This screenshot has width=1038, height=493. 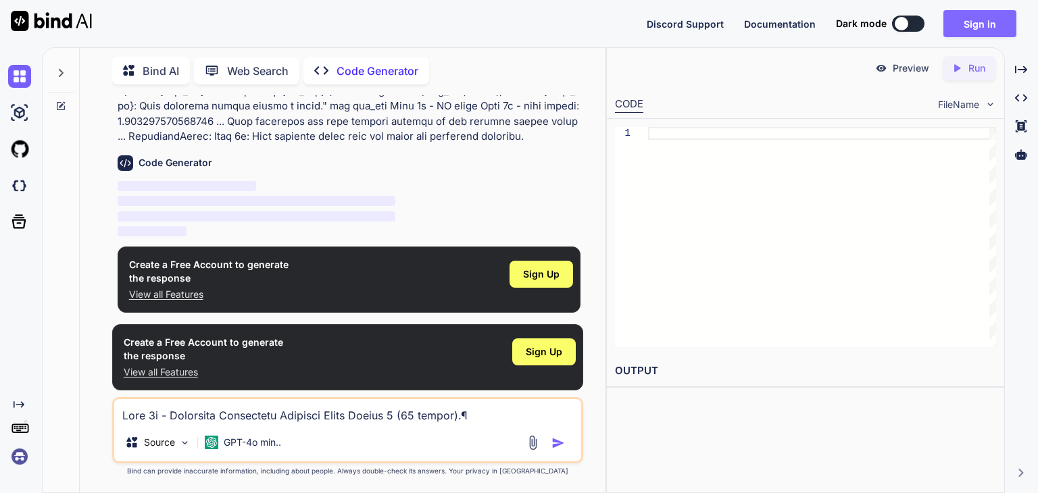 What do you see at coordinates (212, 443) in the screenshot?
I see `img: GPT-4o mini` at bounding box center [212, 443].